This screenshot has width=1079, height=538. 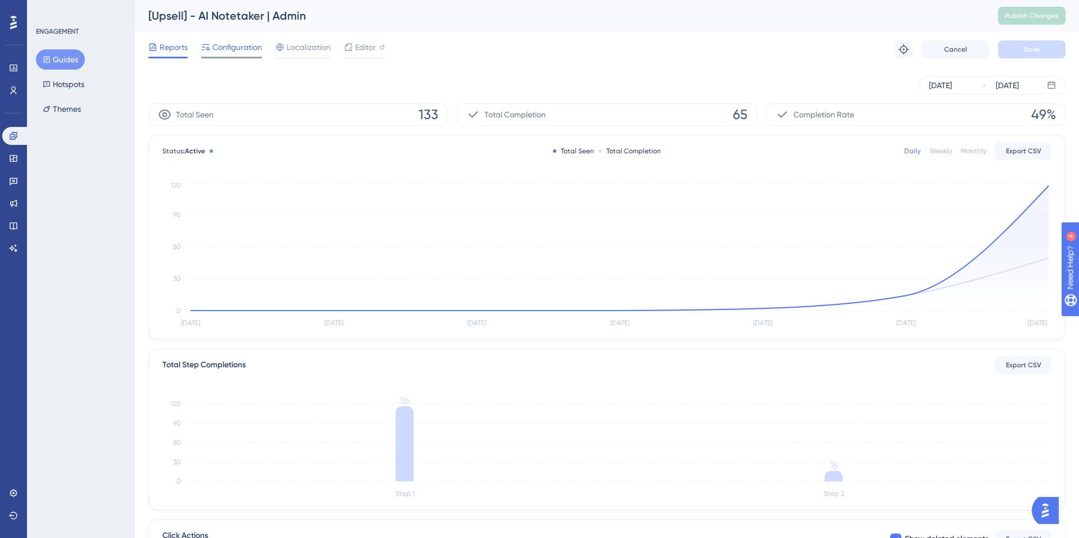 What do you see at coordinates (559, 16) in the screenshot?
I see `div: [Upsell] - AI Notetaker | Admin` at bounding box center [559, 16].